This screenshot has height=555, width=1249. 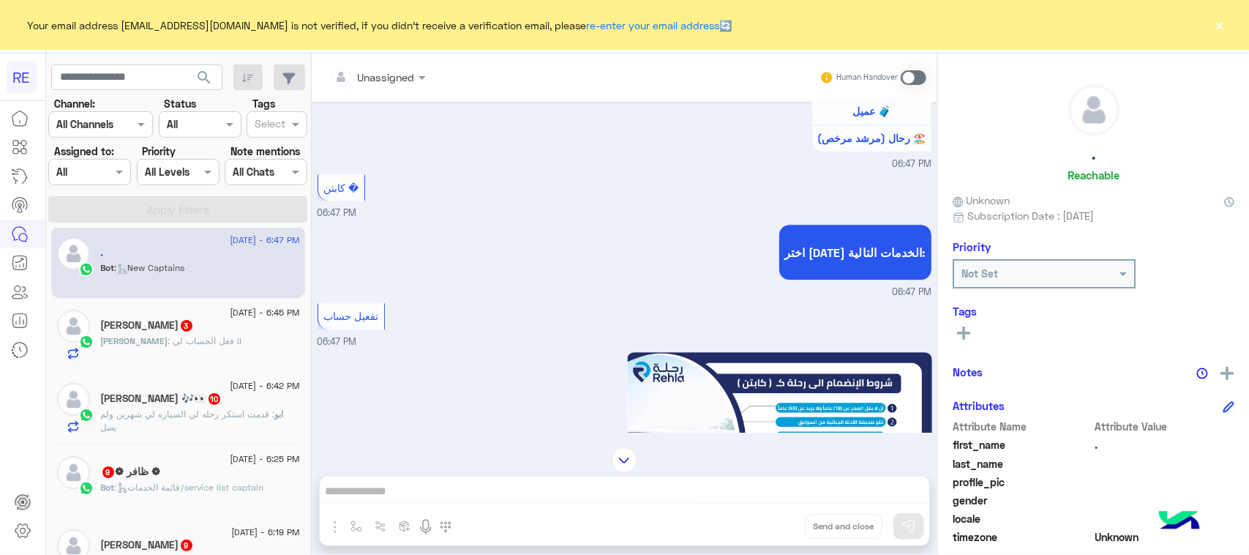 What do you see at coordinates (351, 315) in the screenshot?
I see `span: تفعيل حساب` at bounding box center [351, 315].